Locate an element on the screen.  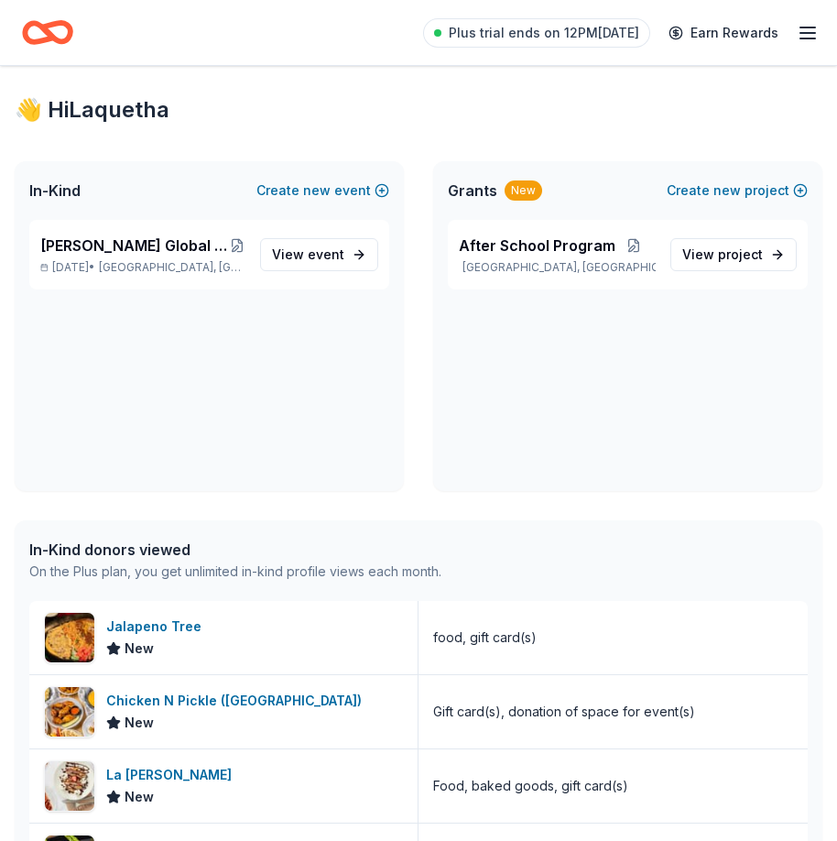
span: event is located at coordinates (326, 254).